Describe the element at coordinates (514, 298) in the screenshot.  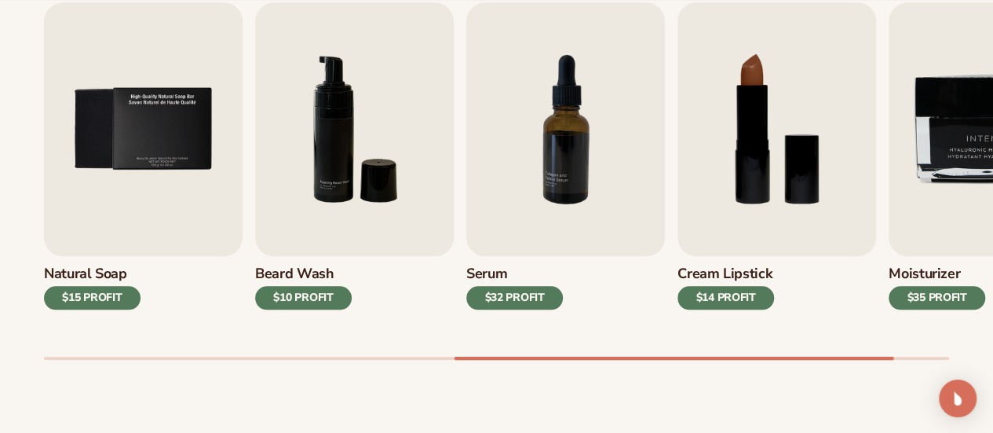
I see `div: $32 PROFIT` at that location.